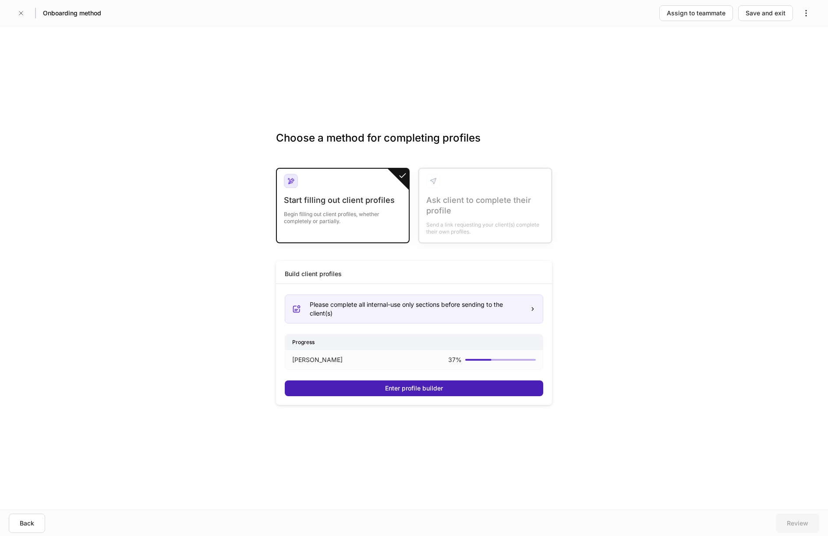  Describe the element at coordinates (414, 342) in the screenshot. I see `div: Progress` at that location.